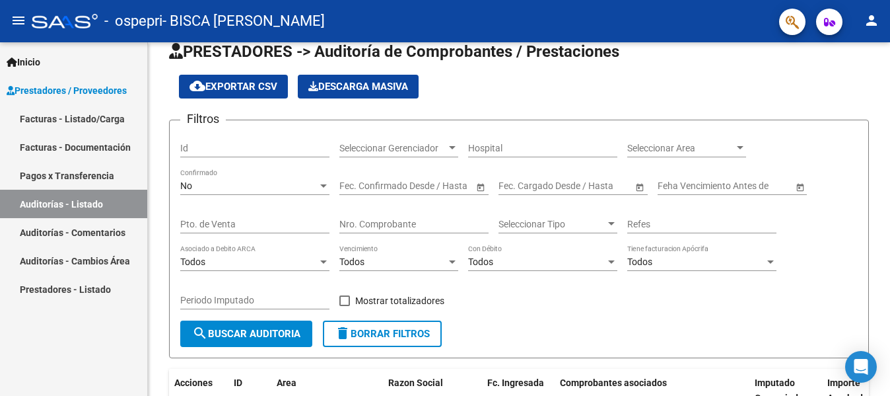  I want to click on button: Borrar Filtros, so click(382, 333).